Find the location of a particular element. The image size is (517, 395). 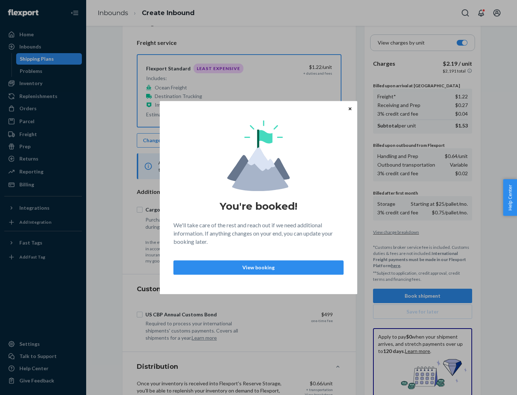

p: View booking is located at coordinates (259, 268).